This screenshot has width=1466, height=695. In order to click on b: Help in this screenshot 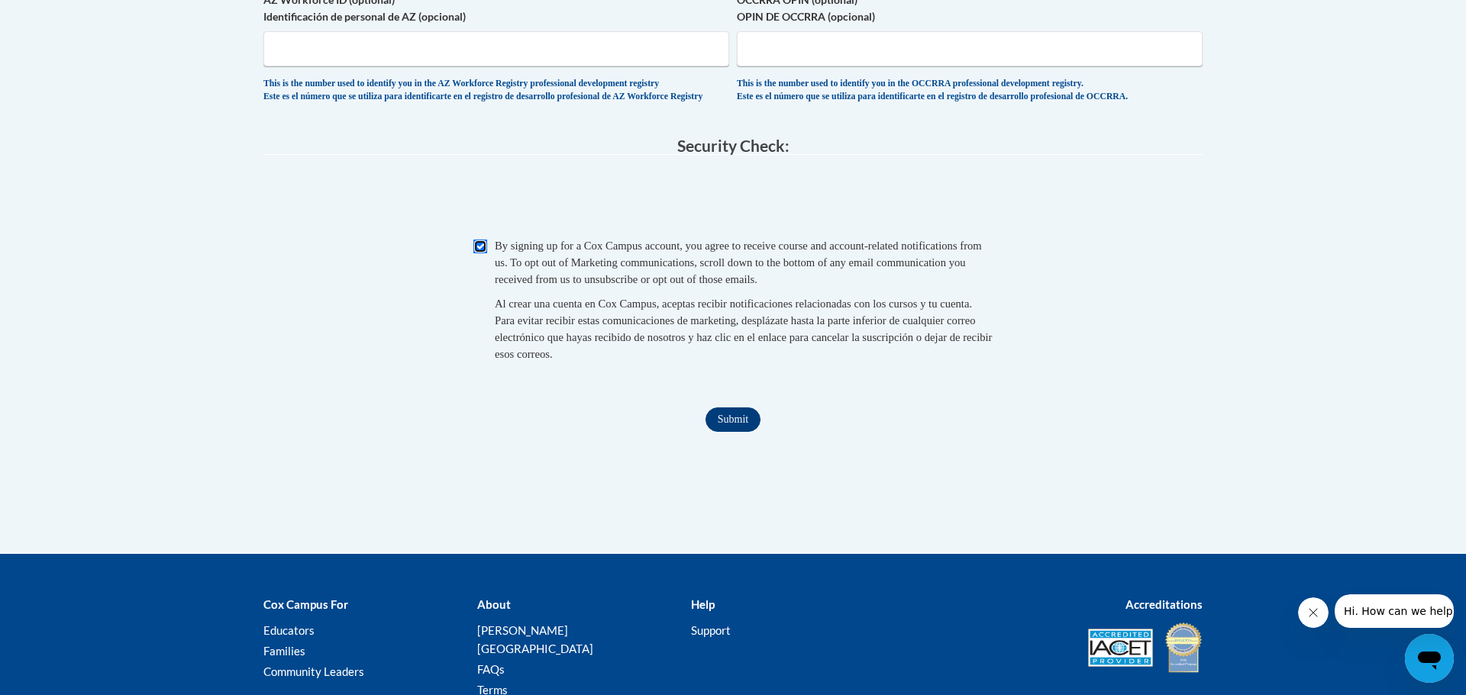, I will do `click(702, 605)`.